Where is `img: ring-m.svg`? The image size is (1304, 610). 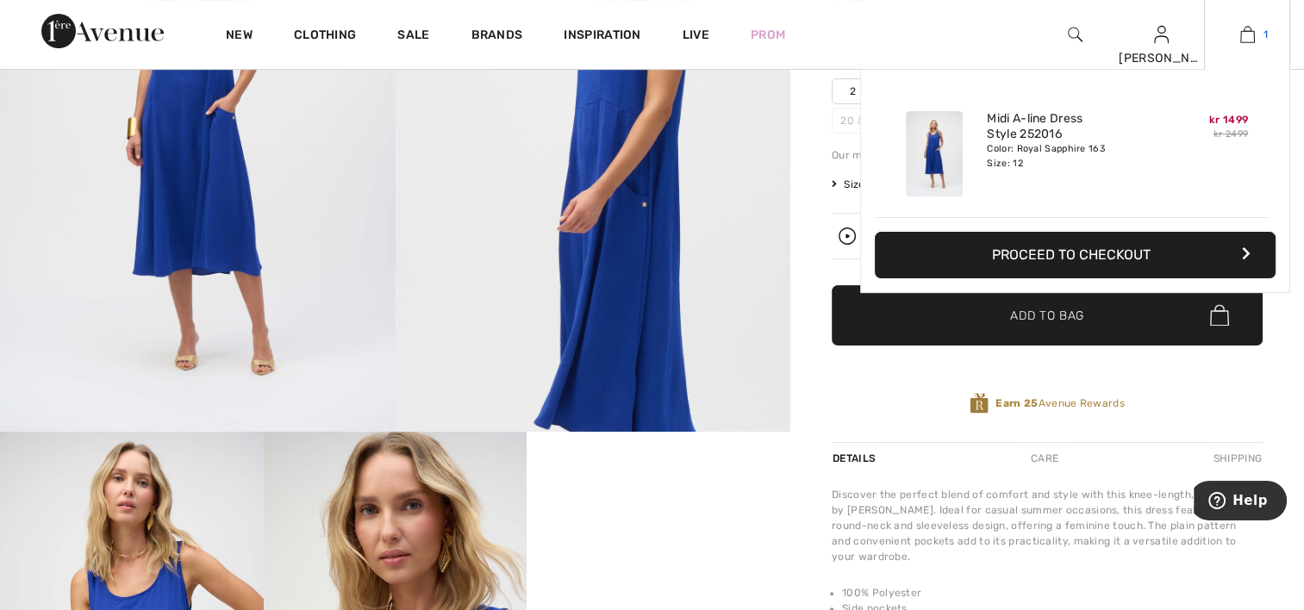
img: ring-m.svg is located at coordinates (862, 121).